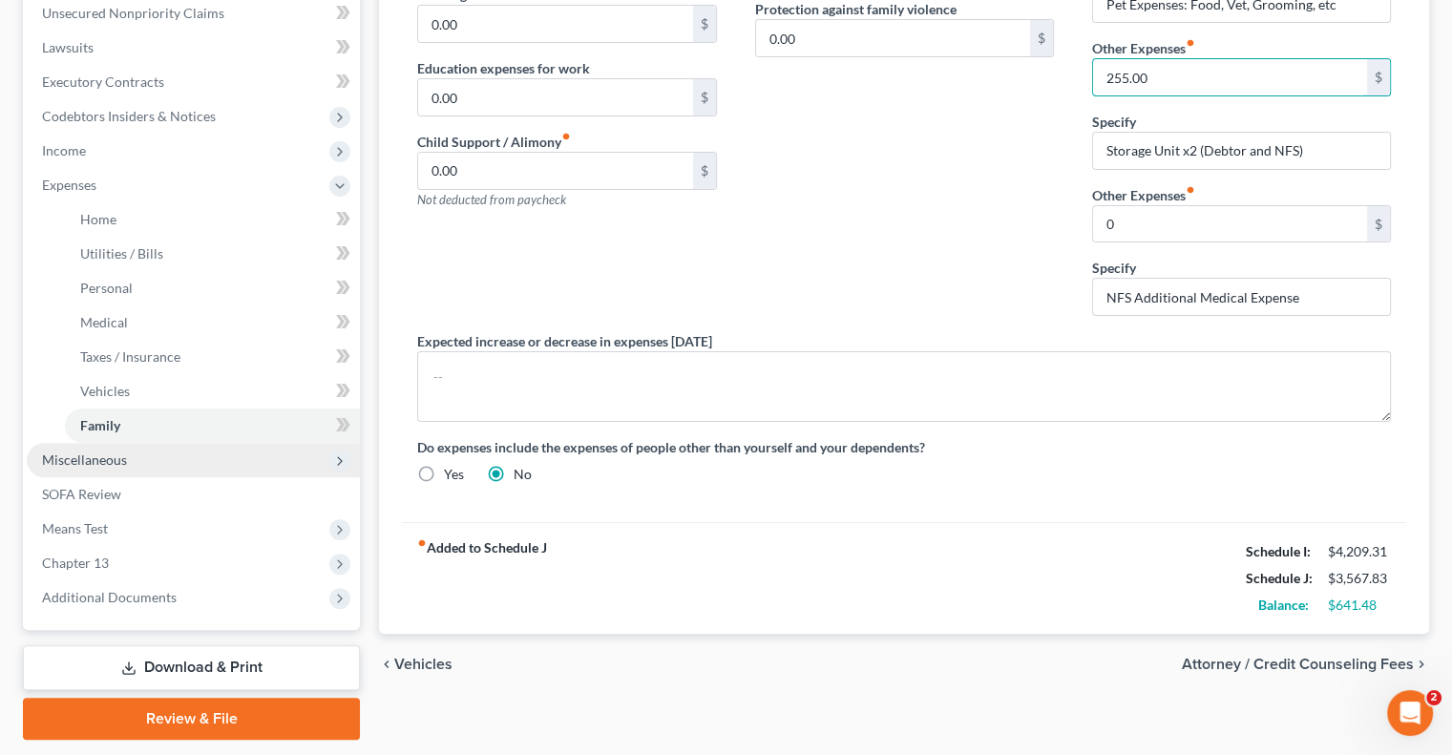  I want to click on span: Personal, so click(106, 287).